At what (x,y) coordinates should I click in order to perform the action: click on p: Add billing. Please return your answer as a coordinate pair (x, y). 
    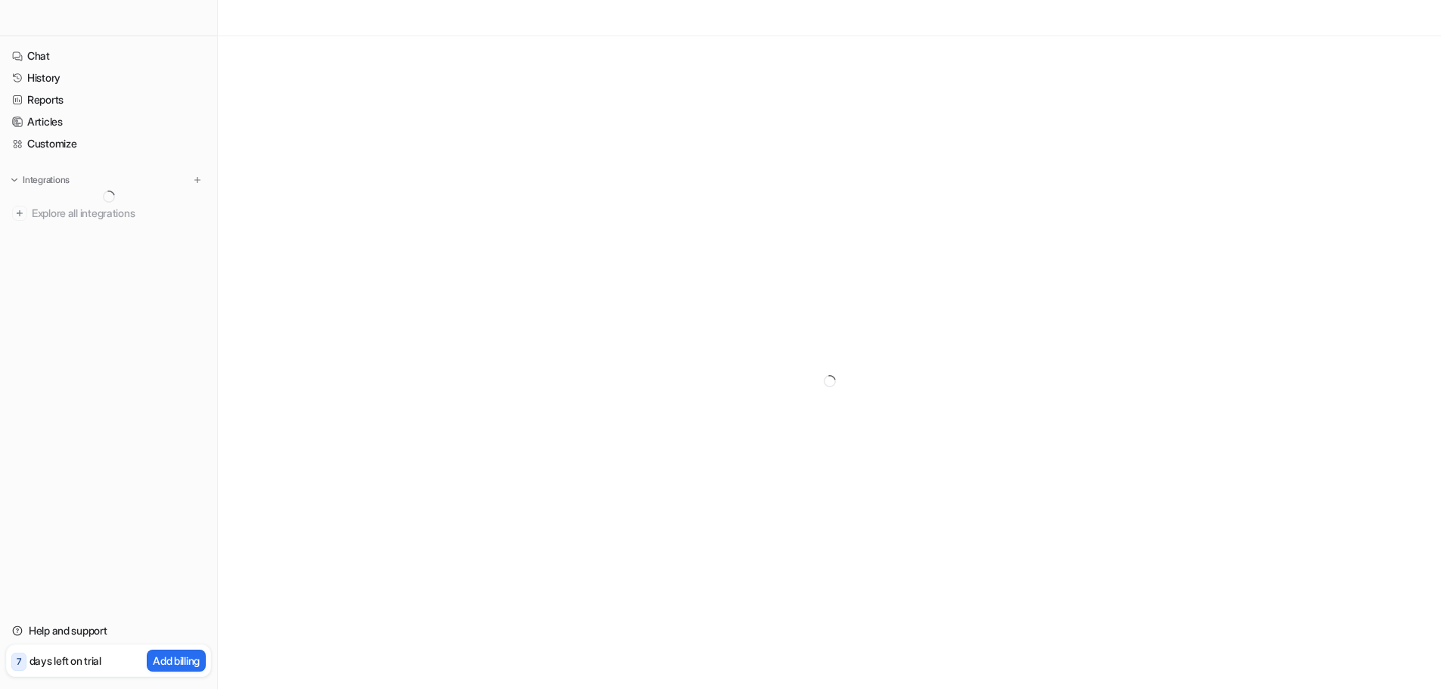
    Looking at the image, I should click on (176, 660).